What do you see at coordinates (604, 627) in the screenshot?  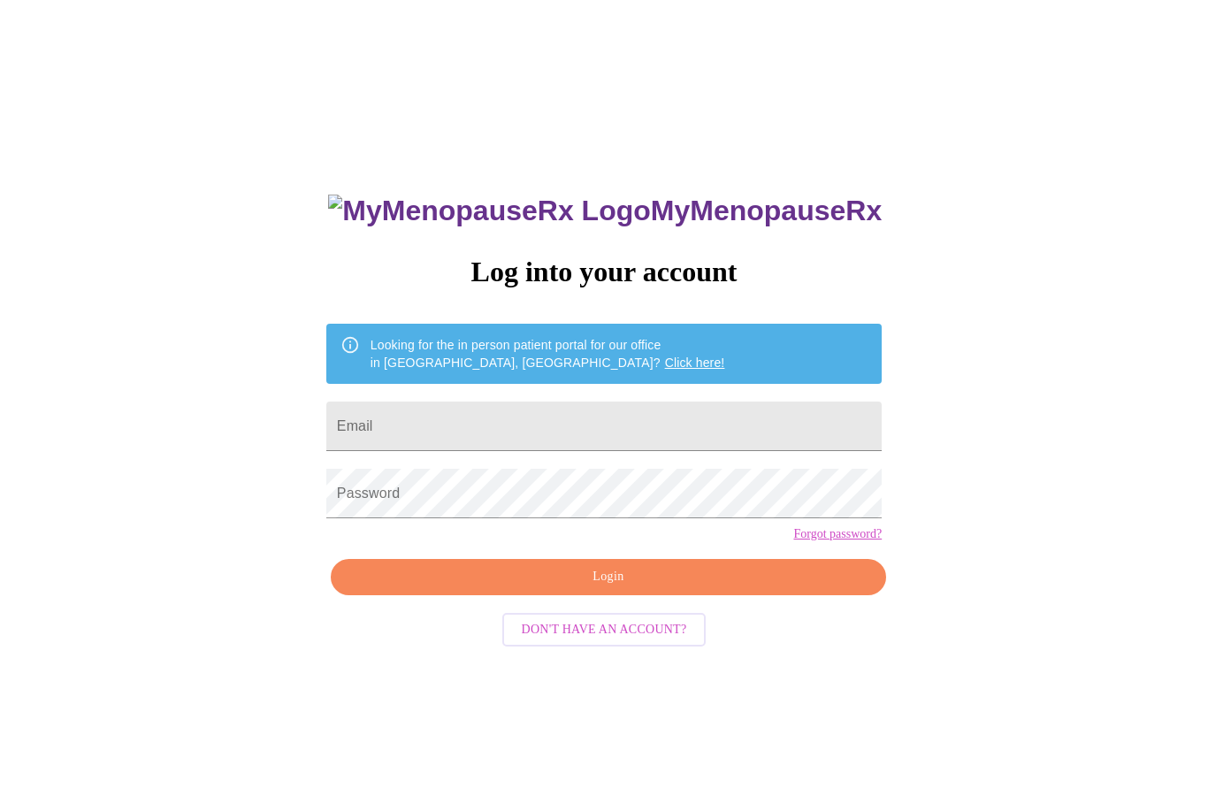 I see `a: Don't have an account?` at bounding box center [604, 627].